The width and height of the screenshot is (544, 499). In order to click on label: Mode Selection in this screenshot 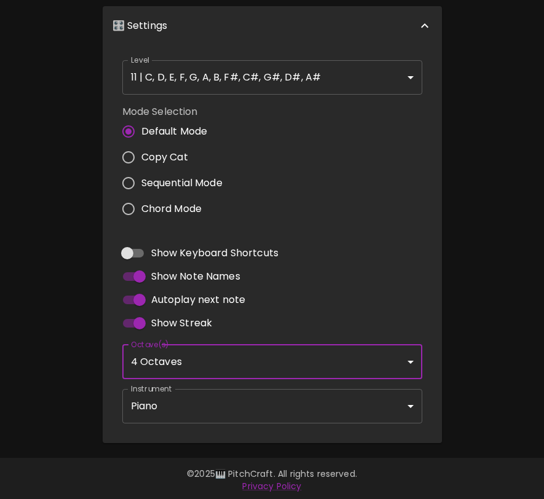, I will do `click(177, 111)`.